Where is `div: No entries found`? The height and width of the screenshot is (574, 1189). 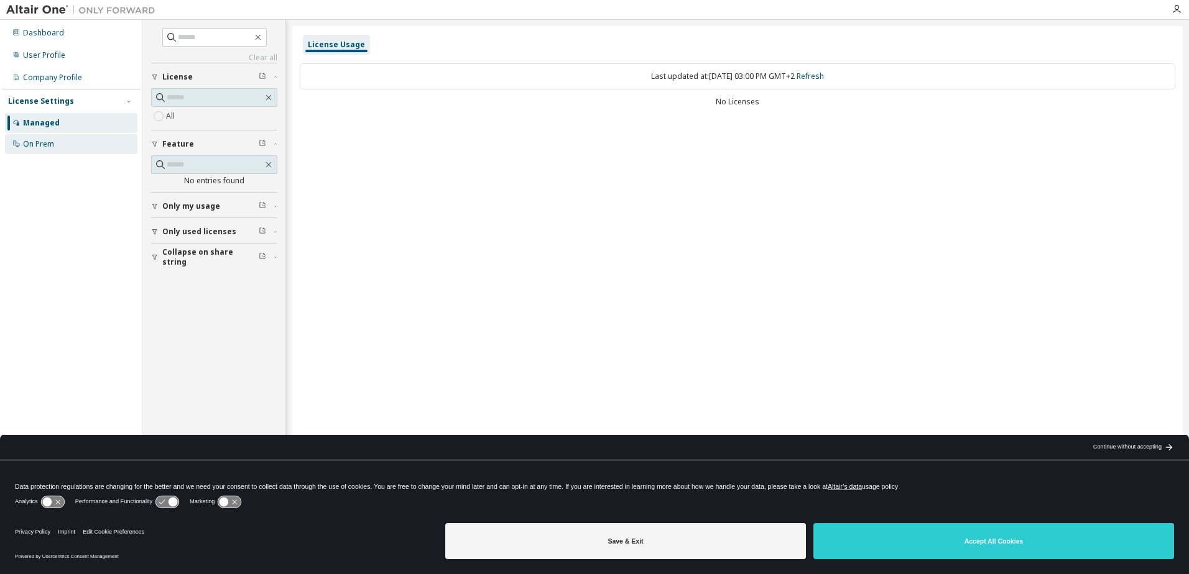 div: No entries found is located at coordinates (214, 181).